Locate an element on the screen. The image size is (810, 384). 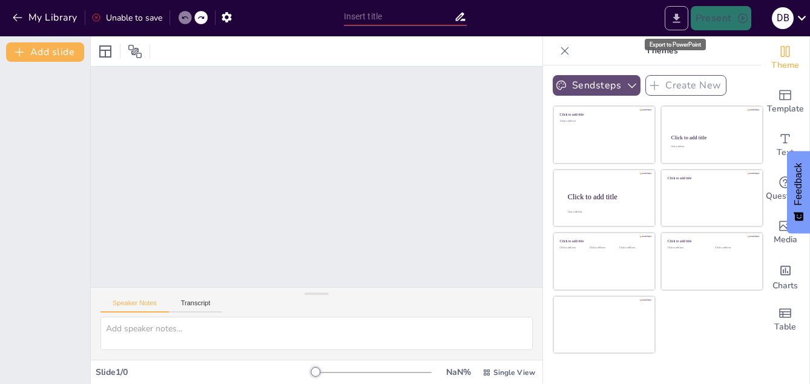
p: Themes is located at coordinates (662, 51).